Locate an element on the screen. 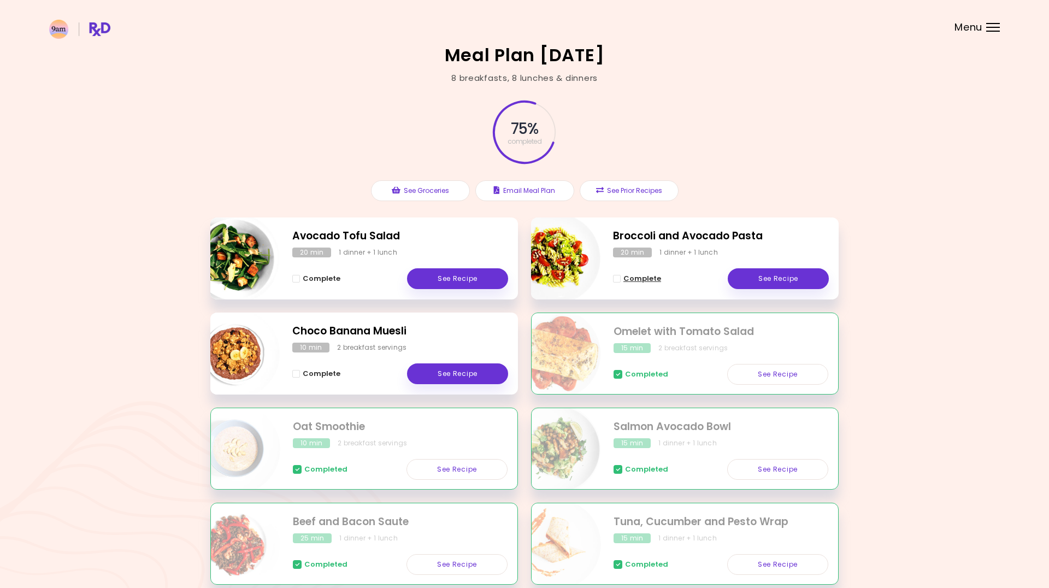 Image resolution: width=1049 pixels, height=588 pixels. img: Info - Omelet with Tomato Salad is located at coordinates (556, 354).